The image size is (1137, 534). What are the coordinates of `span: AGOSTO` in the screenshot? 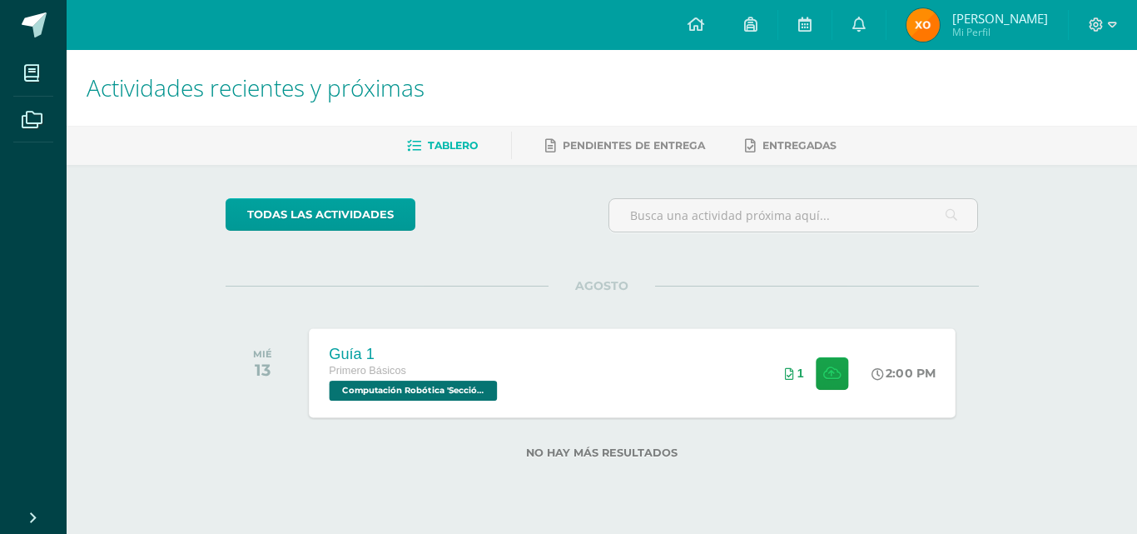 It's located at (602, 286).